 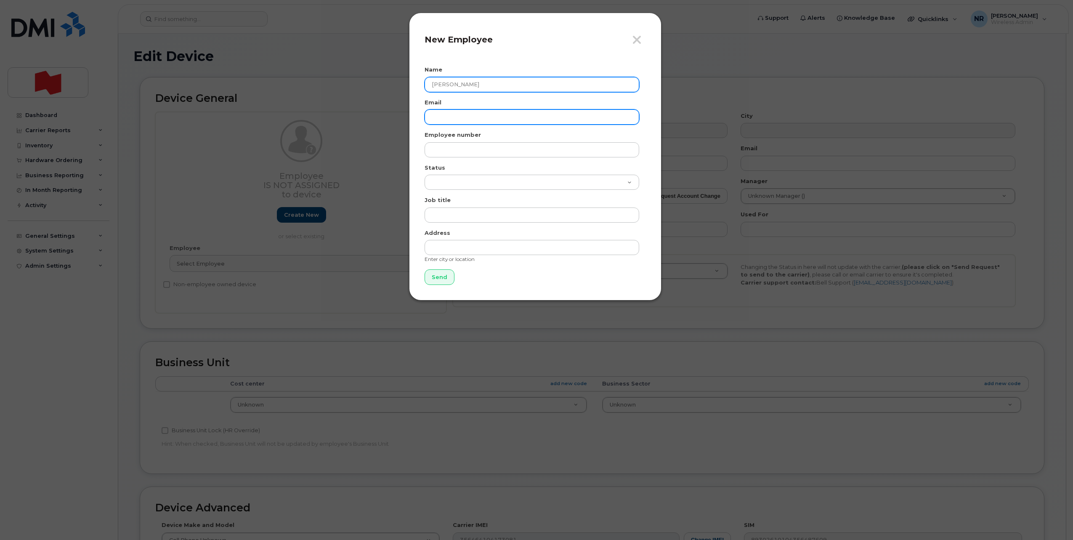 I want to click on small: Enter city or location, so click(x=449, y=259).